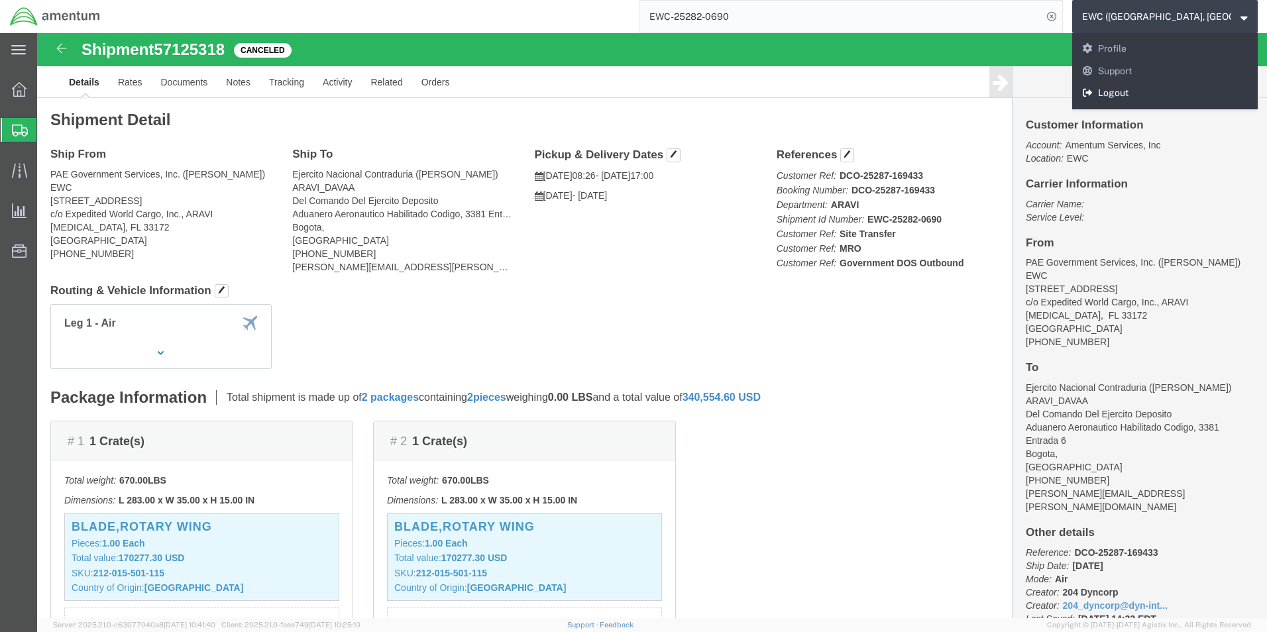 This screenshot has width=1267, height=632. Describe the element at coordinates (1165, 93) in the screenshot. I see `a: Logout` at that location.